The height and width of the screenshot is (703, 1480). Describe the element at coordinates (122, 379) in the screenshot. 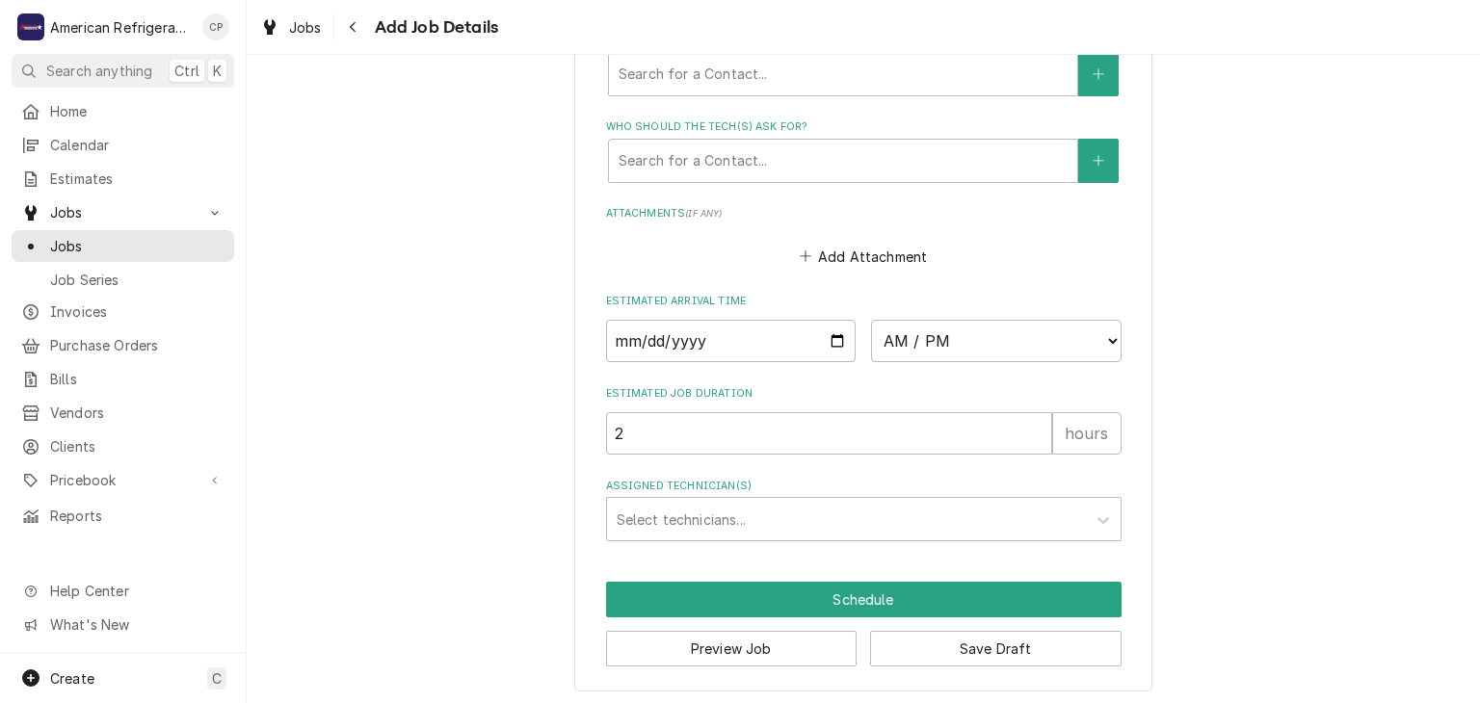

I see `a: Bills` at that location.